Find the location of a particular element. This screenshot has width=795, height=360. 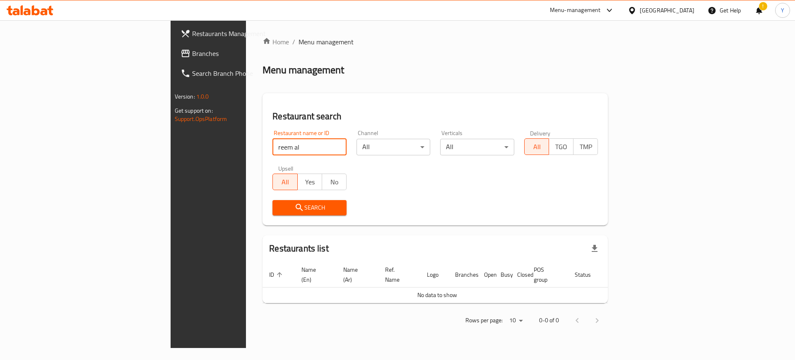

a: Restaurants Management is located at coordinates (239, 34).